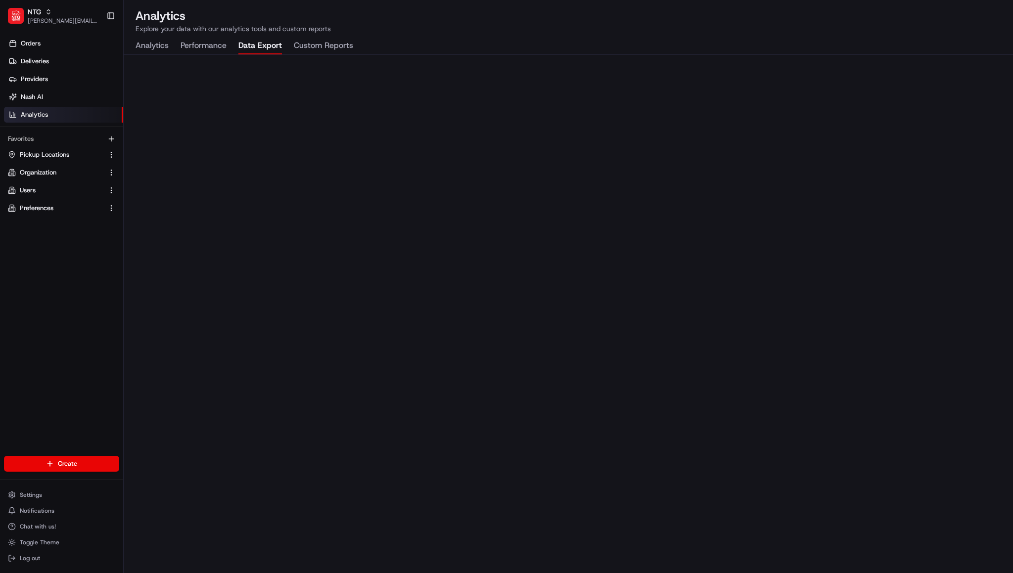 This screenshot has width=1013, height=573. What do you see at coordinates (38, 173) in the screenshot?
I see `span: Organization` at bounding box center [38, 173].